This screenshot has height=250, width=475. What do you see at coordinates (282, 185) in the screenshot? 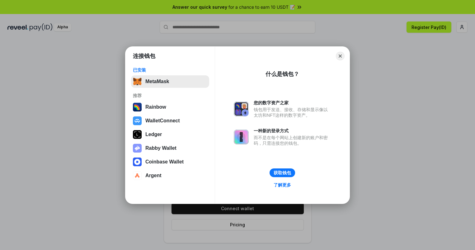
I see `a: 了解更多` at bounding box center [282, 185].